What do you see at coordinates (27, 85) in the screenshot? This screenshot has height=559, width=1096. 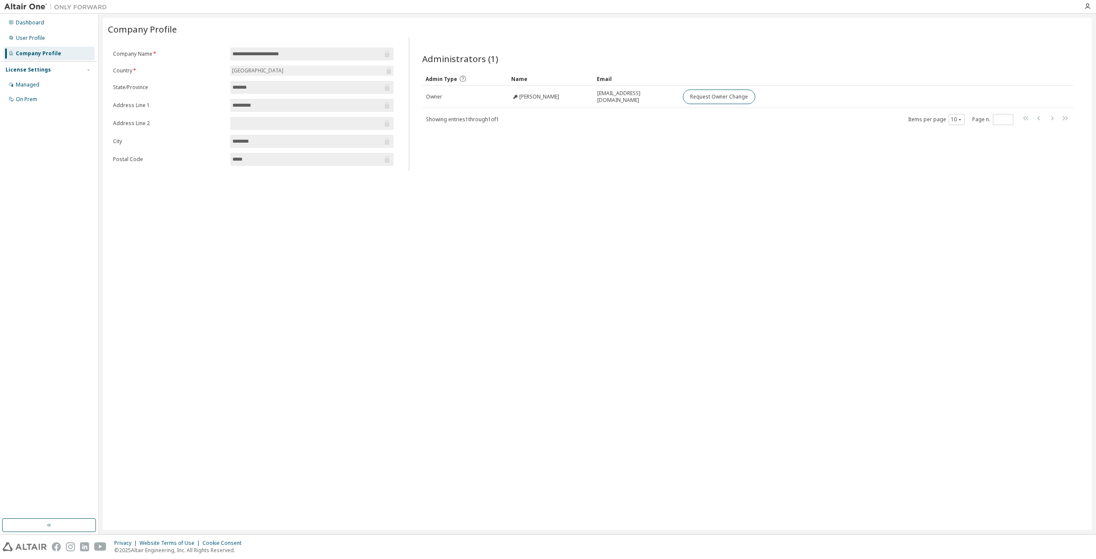 I see `div: Managed` at bounding box center [27, 85].